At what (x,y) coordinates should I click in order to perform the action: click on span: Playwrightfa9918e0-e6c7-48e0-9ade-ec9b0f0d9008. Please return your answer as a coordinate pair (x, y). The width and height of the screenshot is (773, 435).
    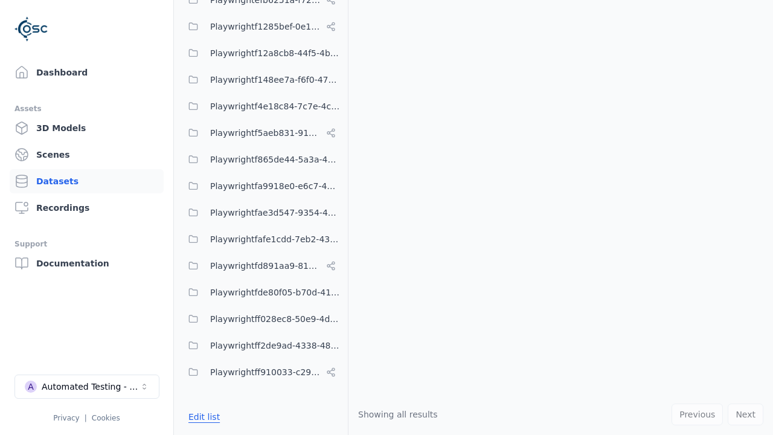
    Looking at the image, I should click on (275, 186).